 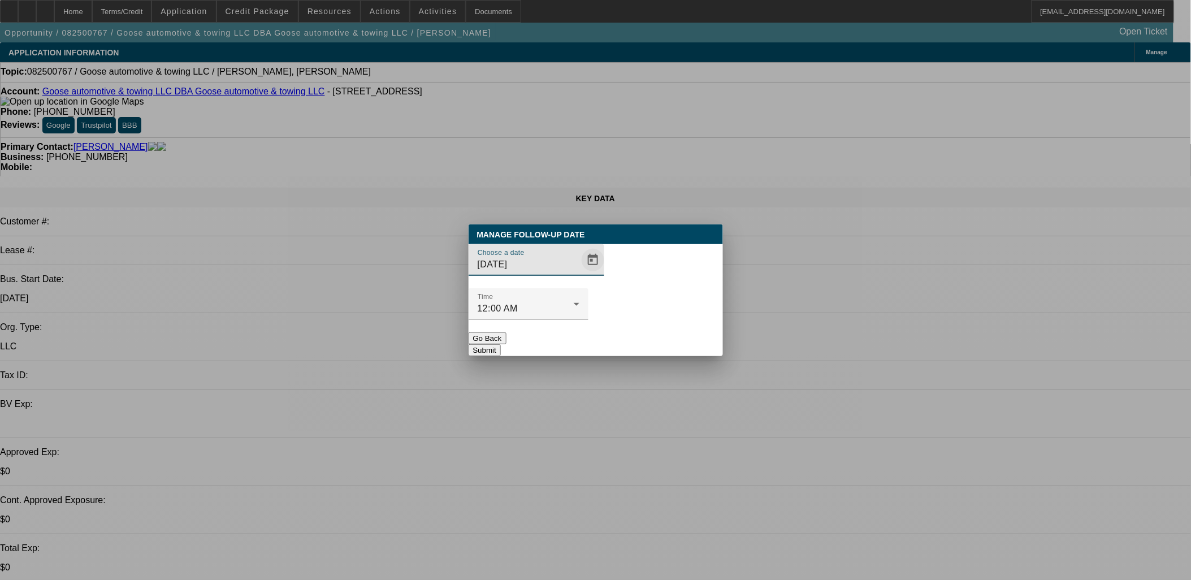 I want to click on button: Go Back, so click(x=487, y=338).